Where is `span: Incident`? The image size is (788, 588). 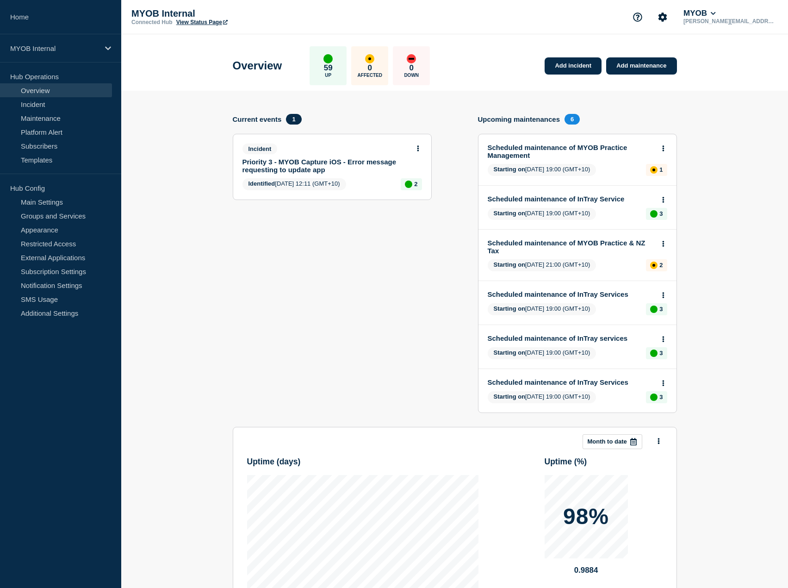
span: Incident is located at coordinates (260, 149).